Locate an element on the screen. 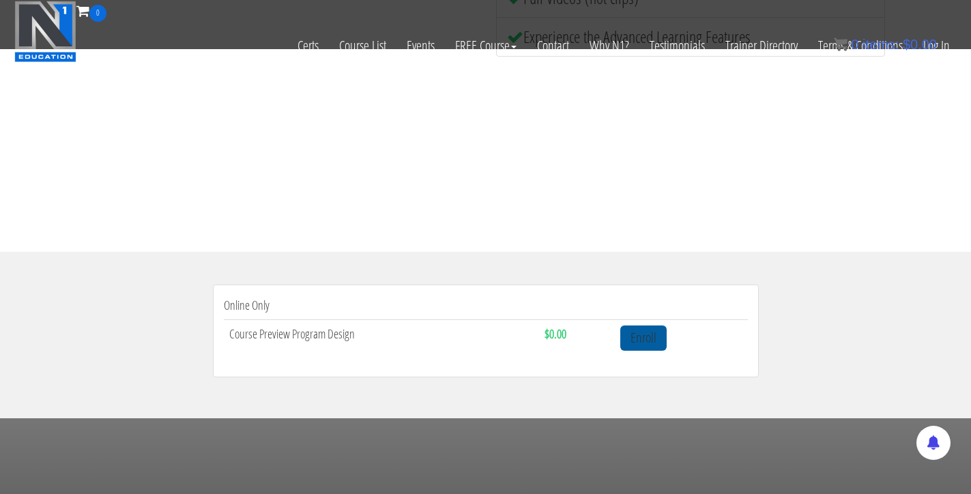  a: Course List is located at coordinates (362, 46).